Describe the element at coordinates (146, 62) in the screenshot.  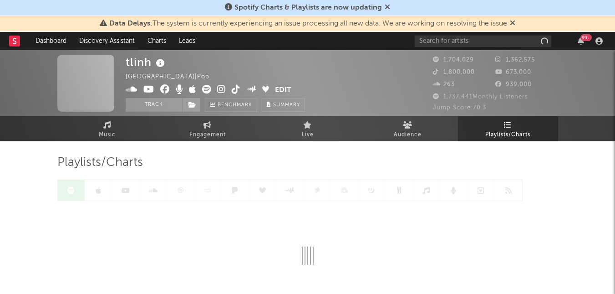
I see `div: tlinh` at that location.